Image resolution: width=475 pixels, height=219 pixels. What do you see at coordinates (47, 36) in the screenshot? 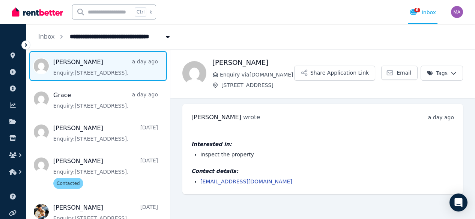
I see `a: Inbox` at bounding box center [47, 36].